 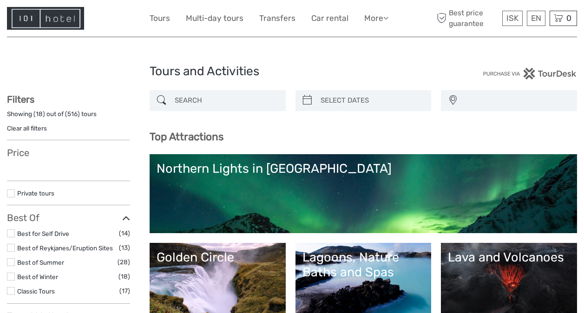 What do you see at coordinates (226, 100) in the screenshot?
I see `input: SEARCH` at bounding box center [226, 100].